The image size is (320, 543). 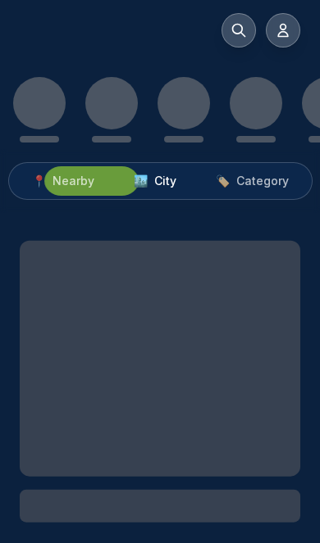 What do you see at coordinates (73, 181) in the screenshot?
I see `span: Nearby` at bounding box center [73, 181].